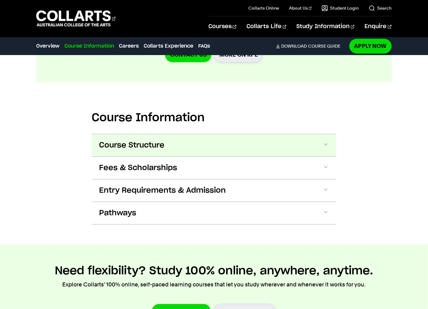 Image resolution: width=428 pixels, height=309 pixels. Describe the element at coordinates (300, 8) in the screenshot. I see `a: About Us` at that location.